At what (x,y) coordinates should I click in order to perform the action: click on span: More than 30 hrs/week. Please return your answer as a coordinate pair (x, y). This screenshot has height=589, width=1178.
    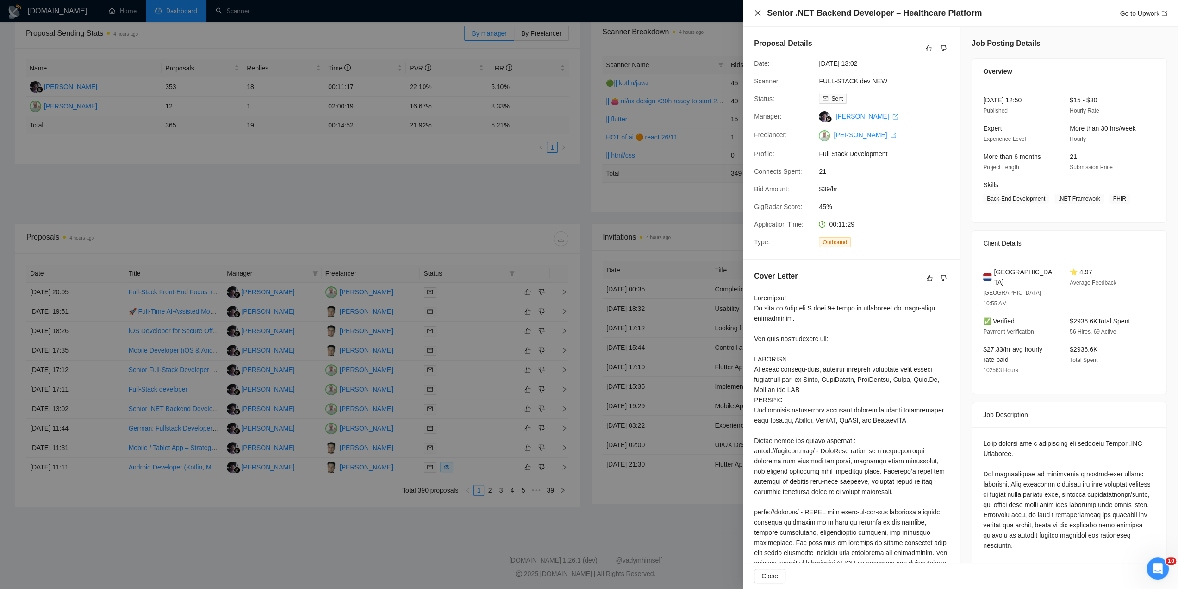
    Looking at the image, I should click on (1103, 128).